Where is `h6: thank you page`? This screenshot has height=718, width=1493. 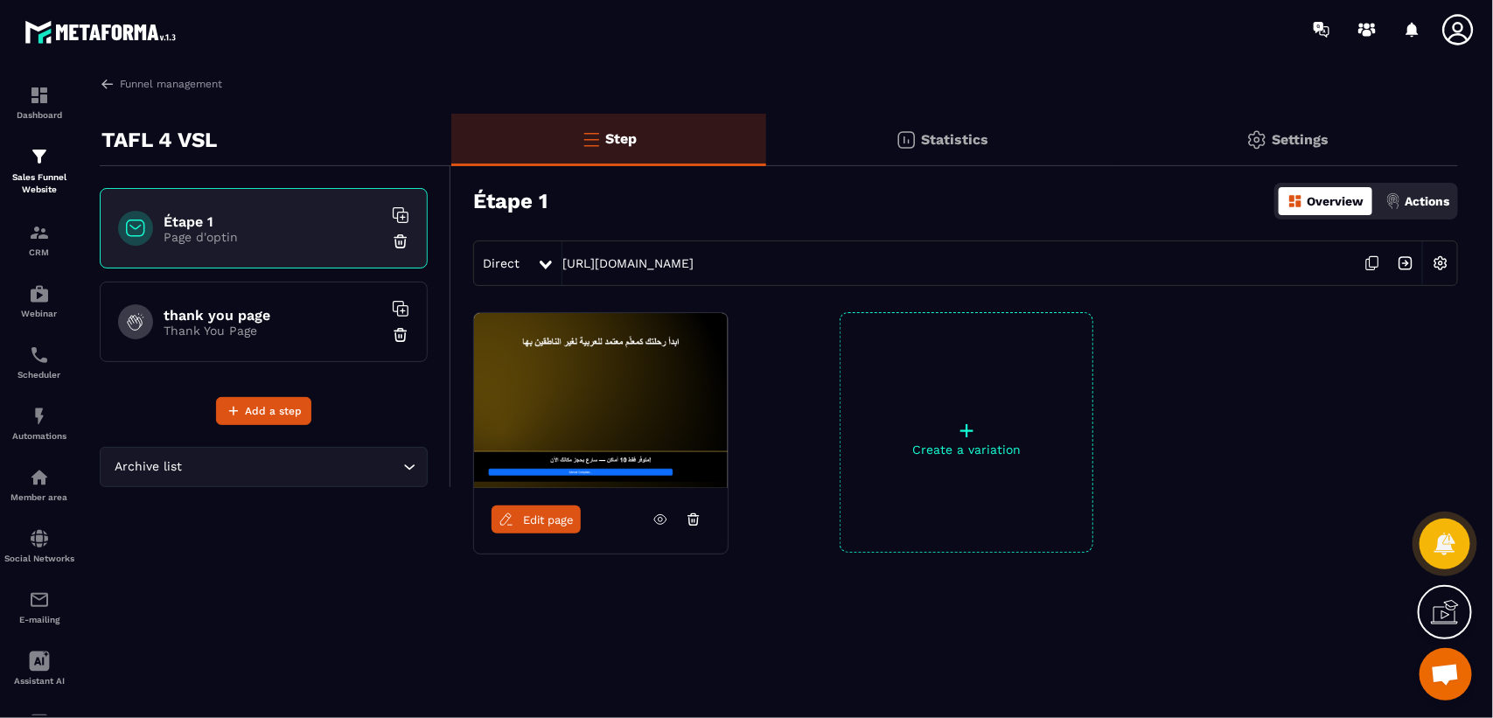
h6: thank you page is located at coordinates (273, 315).